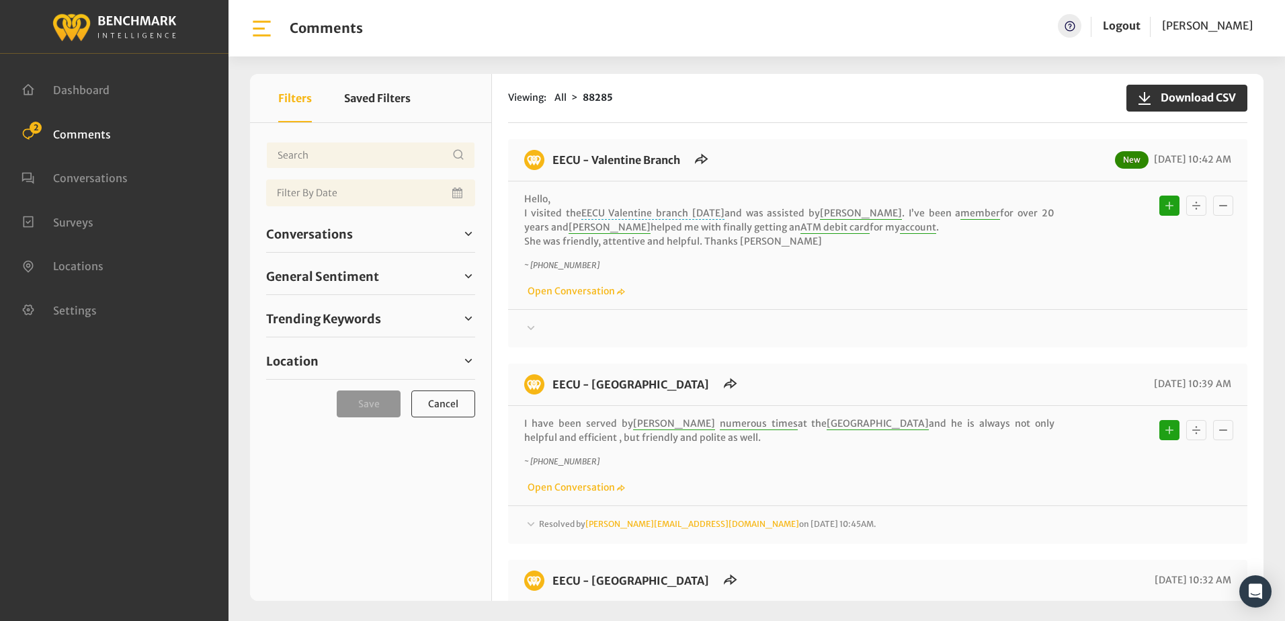 The width and height of the screenshot is (1285, 621). What do you see at coordinates (370, 361) in the screenshot?
I see `a: Location` at bounding box center [370, 361].